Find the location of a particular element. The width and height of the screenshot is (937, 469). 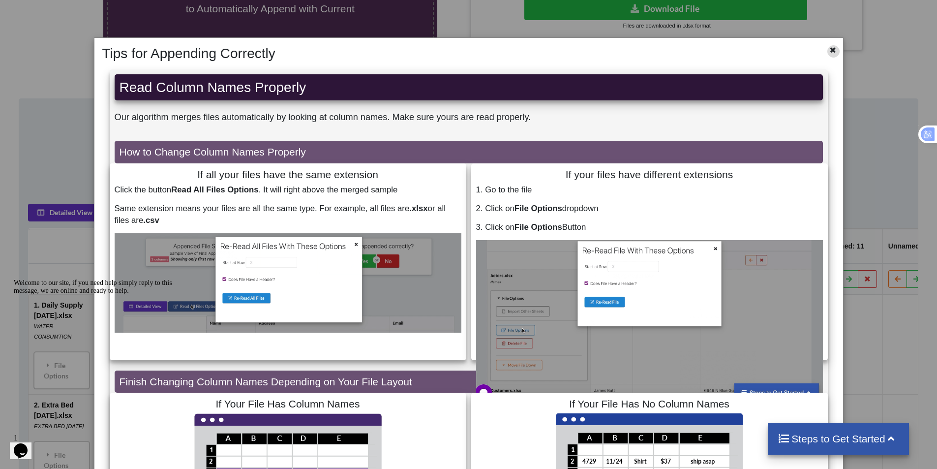

p: Click the button . It will right above the merged sample is located at coordinates (288, 190).